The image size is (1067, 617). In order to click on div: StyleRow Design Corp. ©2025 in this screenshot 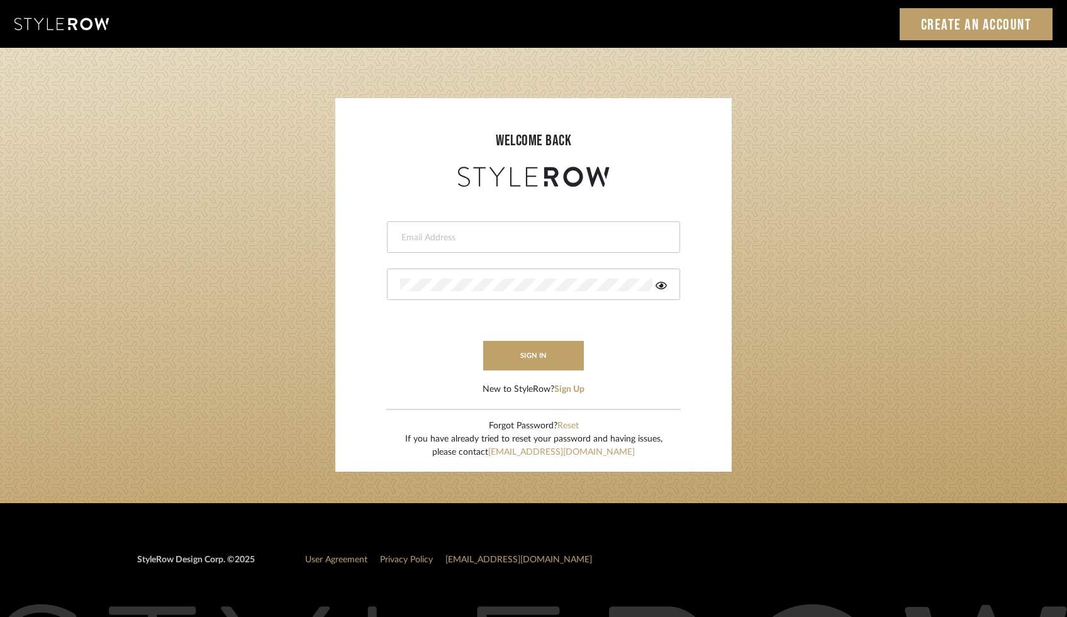, I will do `click(196, 565)`.